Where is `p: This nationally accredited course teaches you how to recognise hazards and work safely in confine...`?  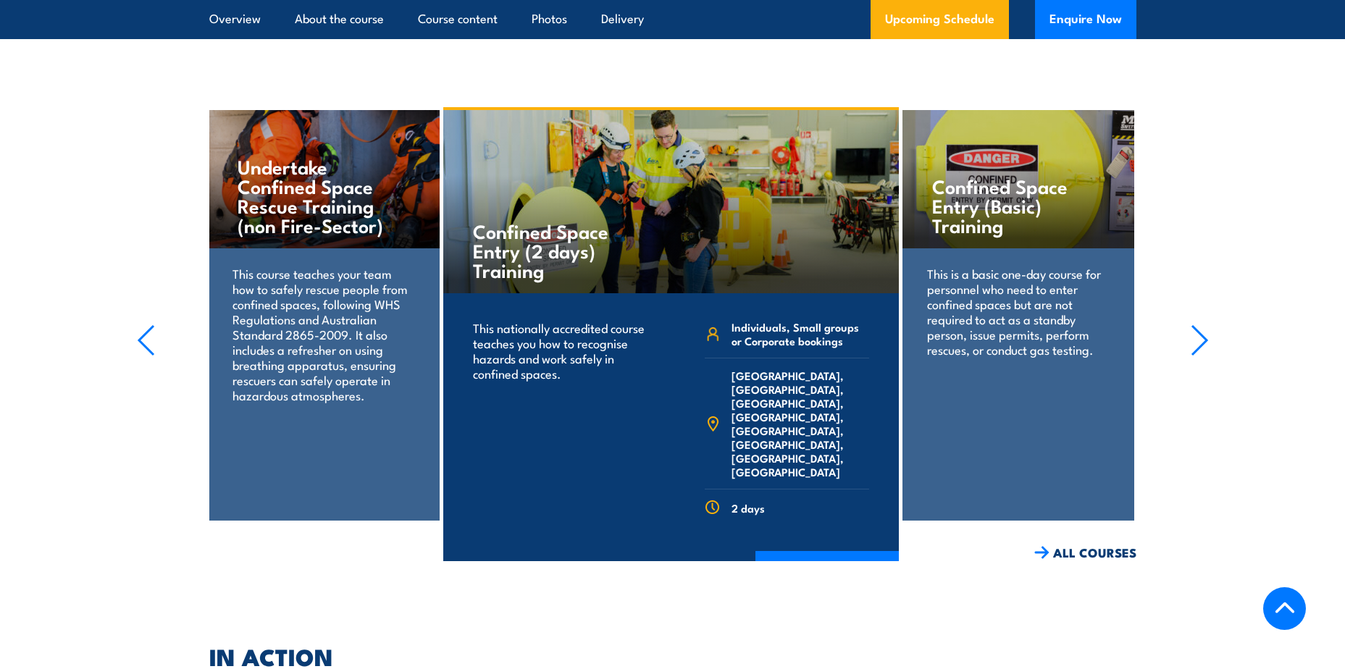
p: This nationally accredited course teaches you how to recognise hazards and work safely in confine... is located at coordinates (562, 350).